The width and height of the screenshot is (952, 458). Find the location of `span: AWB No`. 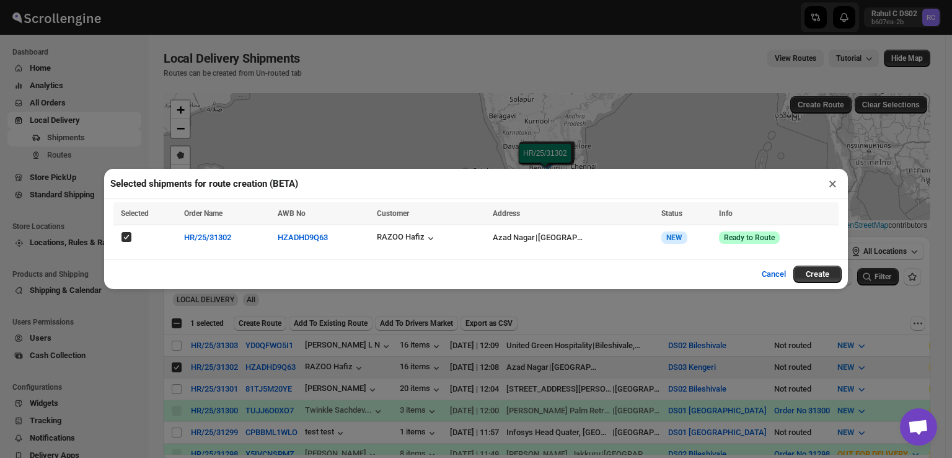

span: AWB No is located at coordinates (291, 213).